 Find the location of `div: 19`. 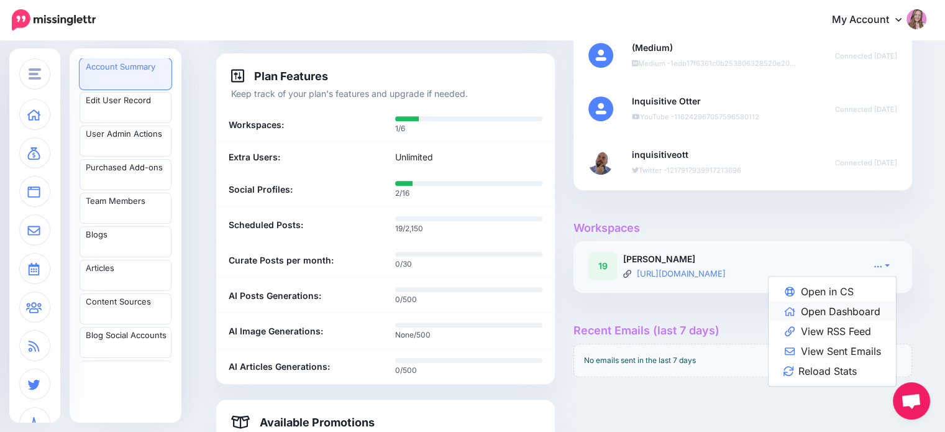

div: 19 is located at coordinates (602, 266).